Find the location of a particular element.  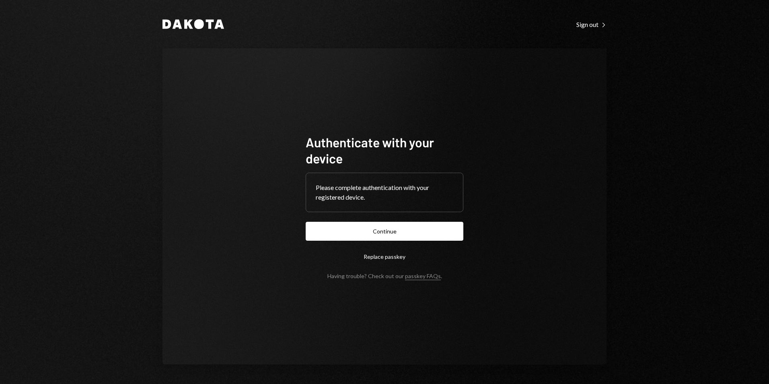

button: Continue is located at coordinates (385, 231).